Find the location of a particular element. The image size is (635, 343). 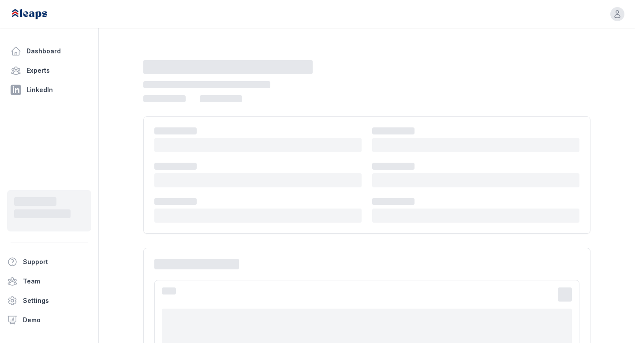

a: LinkedIn is located at coordinates (49, 90).